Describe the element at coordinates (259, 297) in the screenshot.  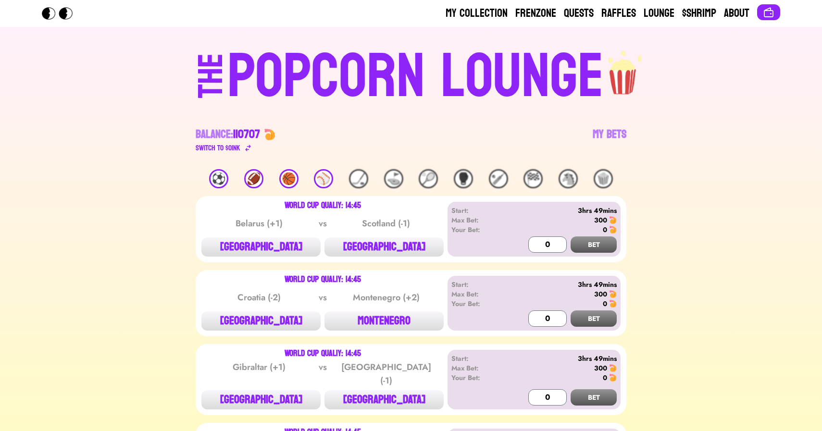
I see `div: Croatia (-2)` at that location.